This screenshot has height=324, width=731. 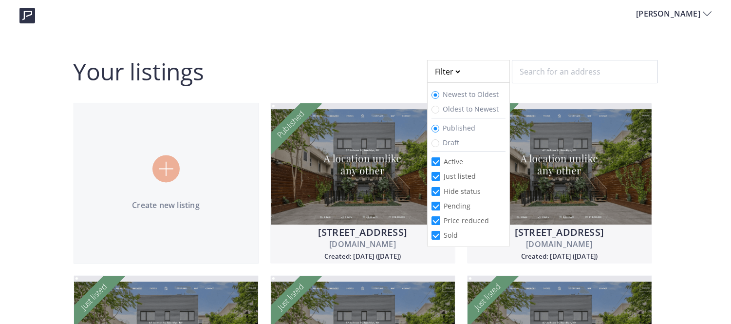 What do you see at coordinates (471, 109) in the screenshot?
I see `span: Oldest to Newest` at bounding box center [471, 109].